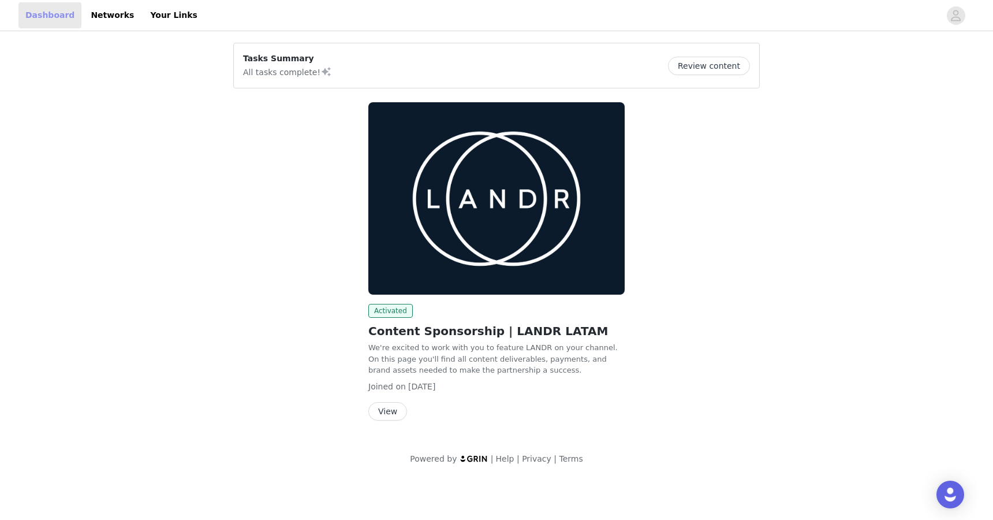  What do you see at coordinates (433, 458) in the screenshot?
I see `span: Powered by` at bounding box center [433, 458].